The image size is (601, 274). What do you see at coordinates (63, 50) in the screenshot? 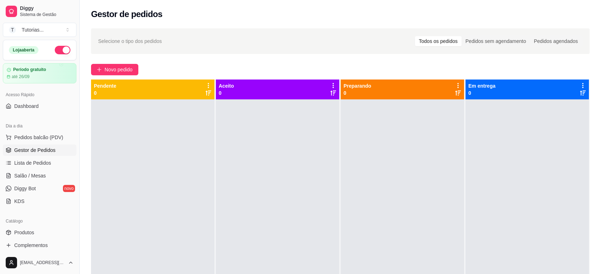
I see `button: Alterar Status` at bounding box center [63, 50].